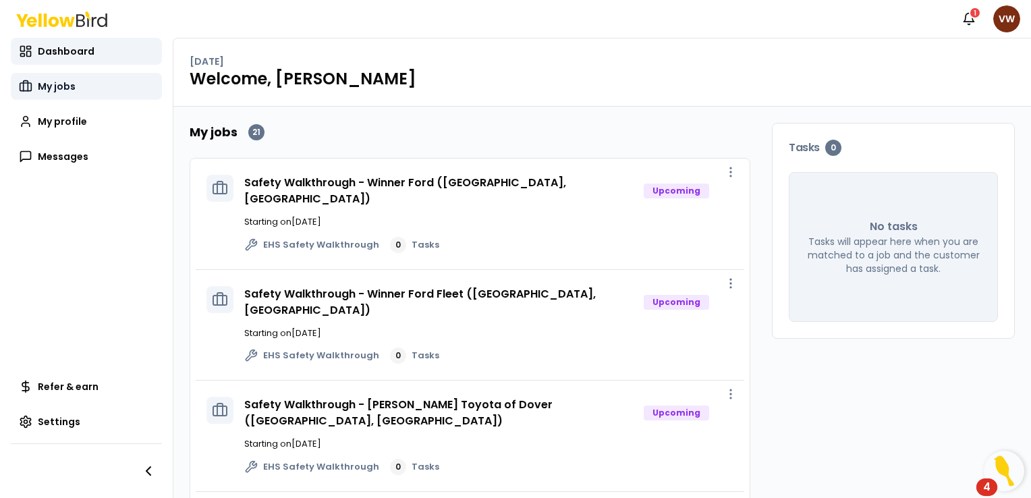 The width and height of the screenshot is (1031, 498). Describe the element at coordinates (975, 13) in the screenshot. I see `div: 1` at that location.